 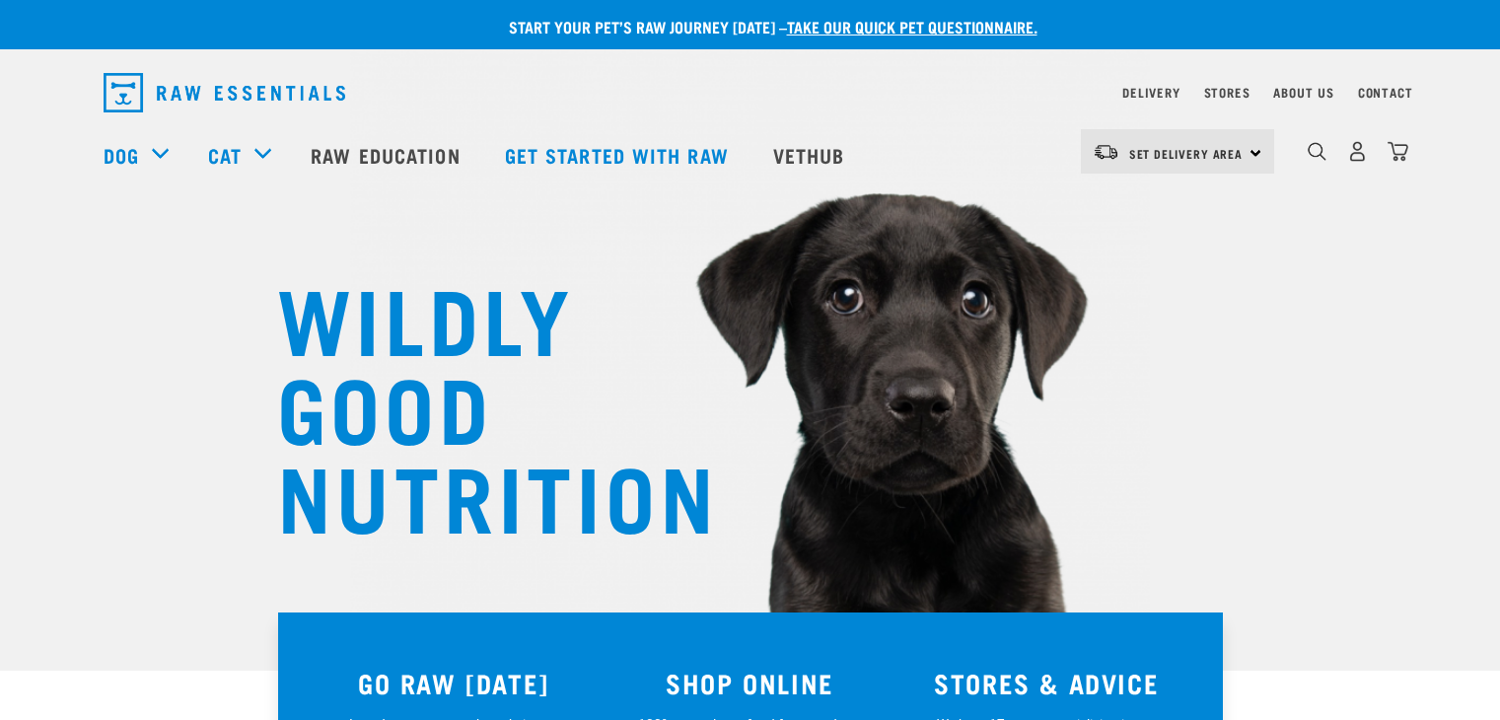 I want to click on h3: SHOP ONLINE, so click(x=750, y=683).